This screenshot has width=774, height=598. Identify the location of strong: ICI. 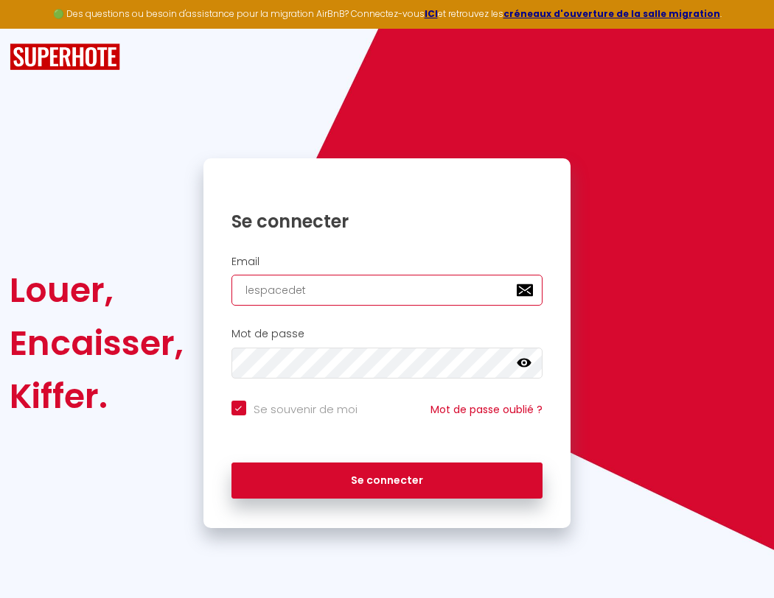
(431, 13).